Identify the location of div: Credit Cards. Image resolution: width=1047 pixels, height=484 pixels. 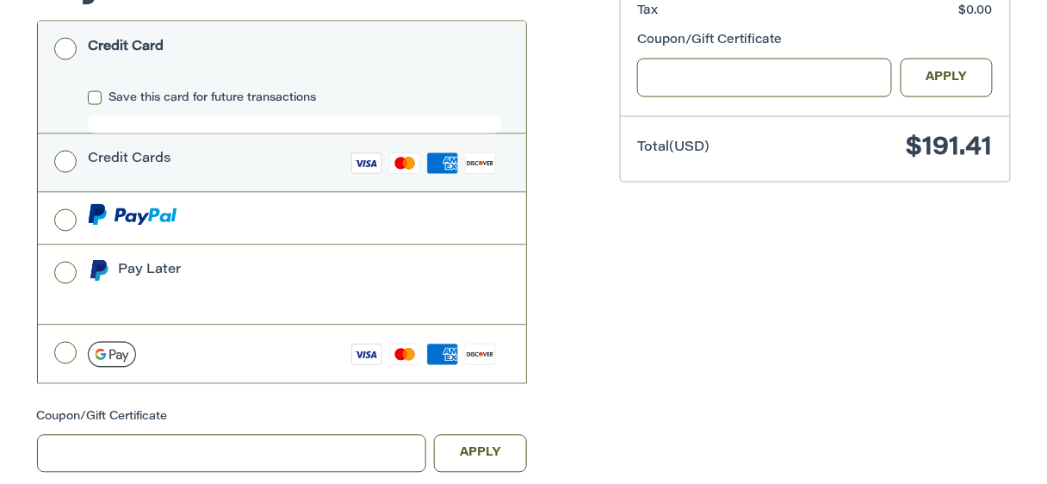
(129, 159).